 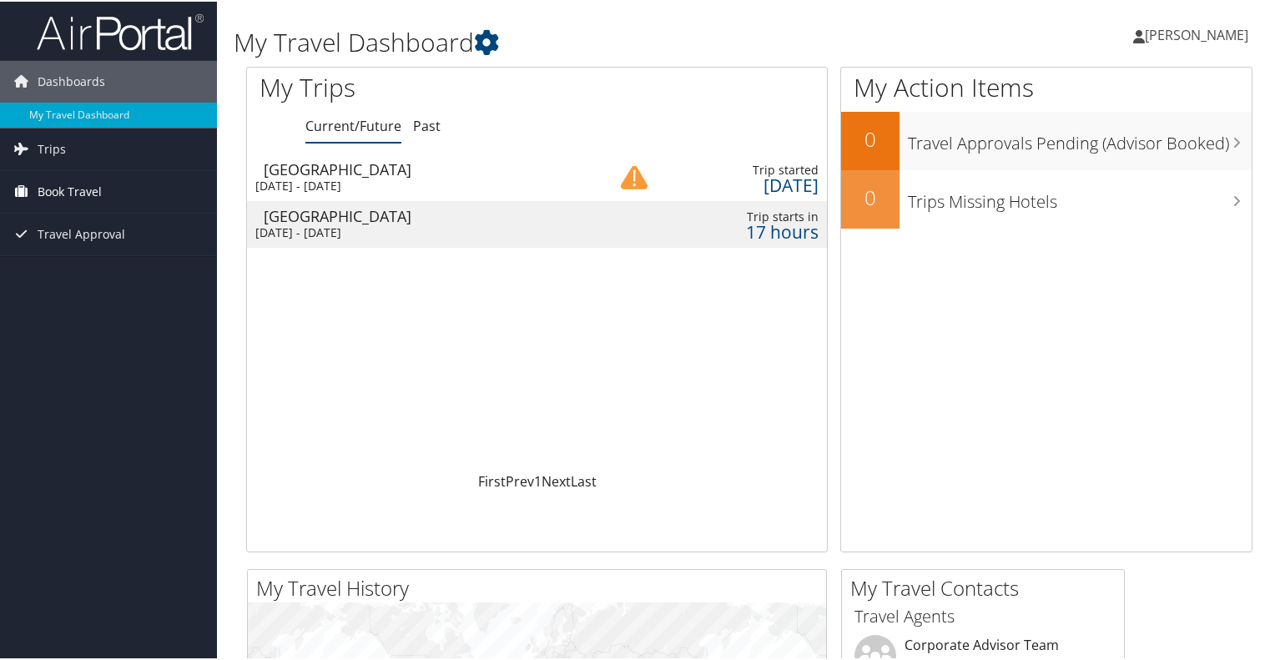 What do you see at coordinates (983, 615) in the screenshot?
I see `h3: Travel Agents` at bounding box center [983, 615].